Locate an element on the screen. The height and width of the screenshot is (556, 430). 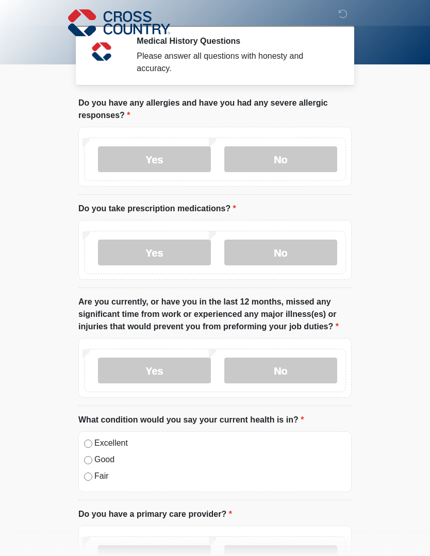
label: Excellent is located at coordinates (220, 443).